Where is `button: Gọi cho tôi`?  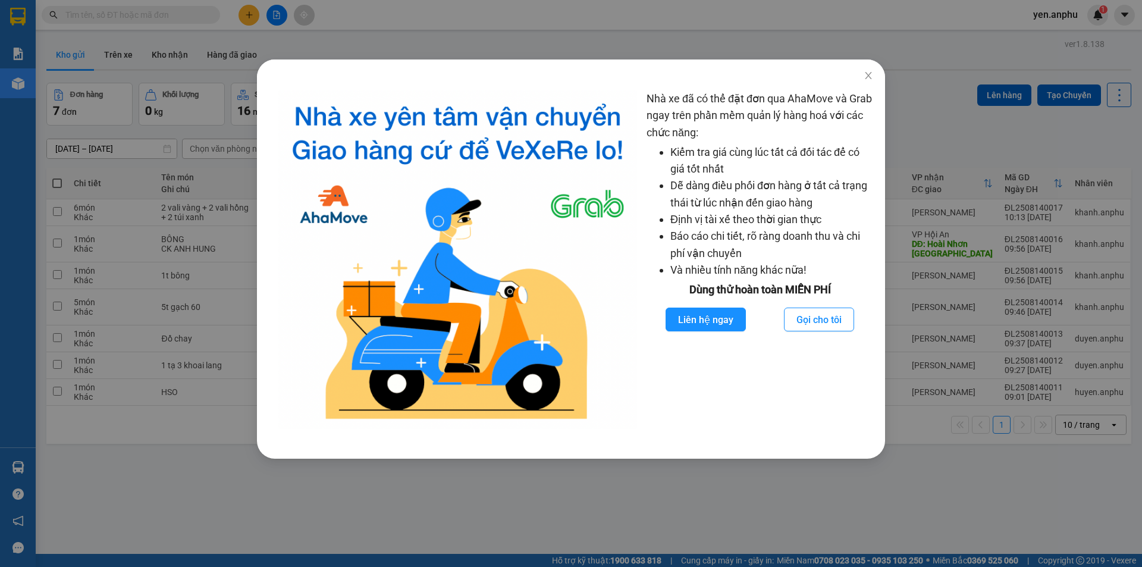
button: Gọi cho tôi is located at coordinates (819, 319).